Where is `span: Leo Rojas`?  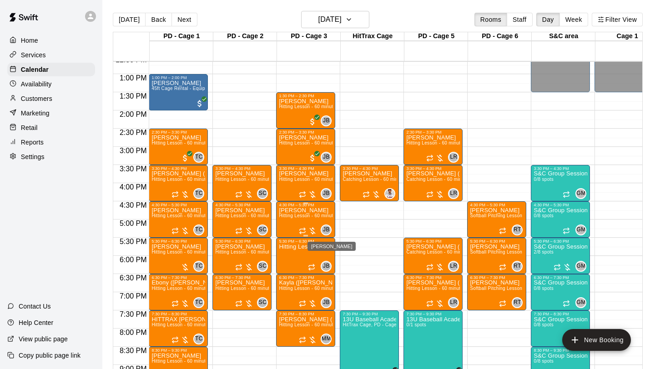
span: Leo Rojas is located at coordinates (455, 194).